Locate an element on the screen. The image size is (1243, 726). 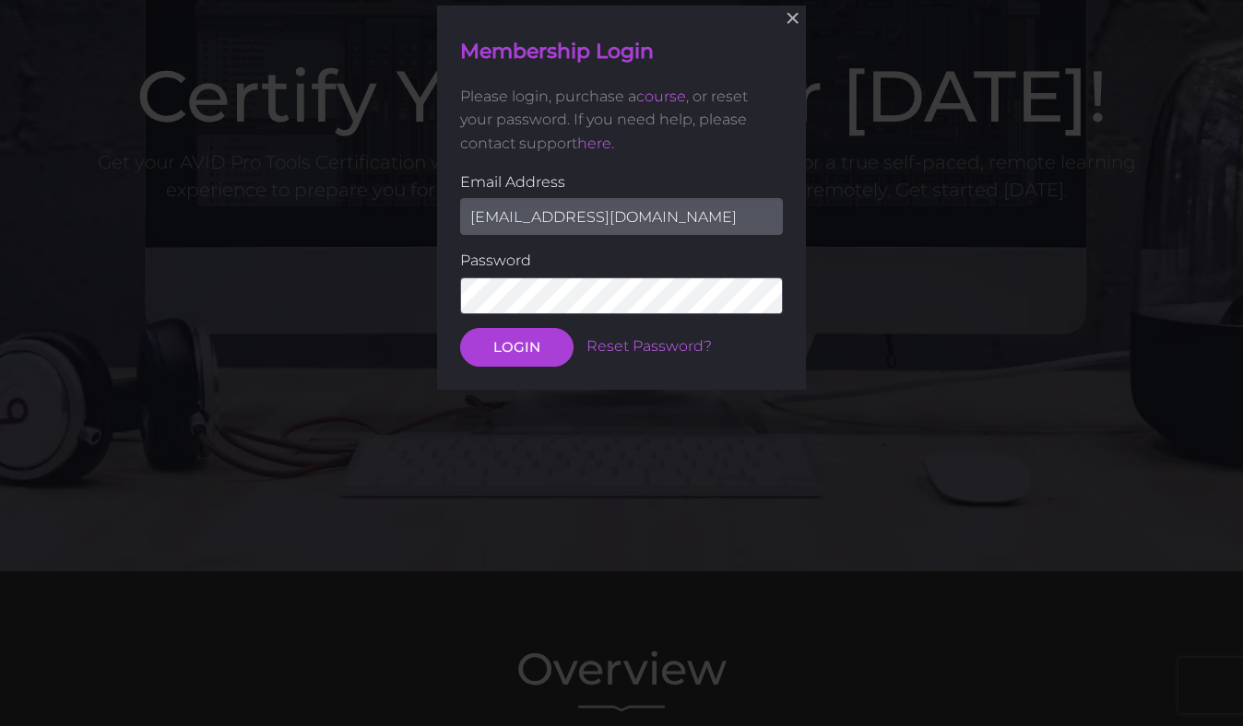
p: Please login, purchase a , or reset your password. If you need help, please contact support . is located at coordinates (621, 119).